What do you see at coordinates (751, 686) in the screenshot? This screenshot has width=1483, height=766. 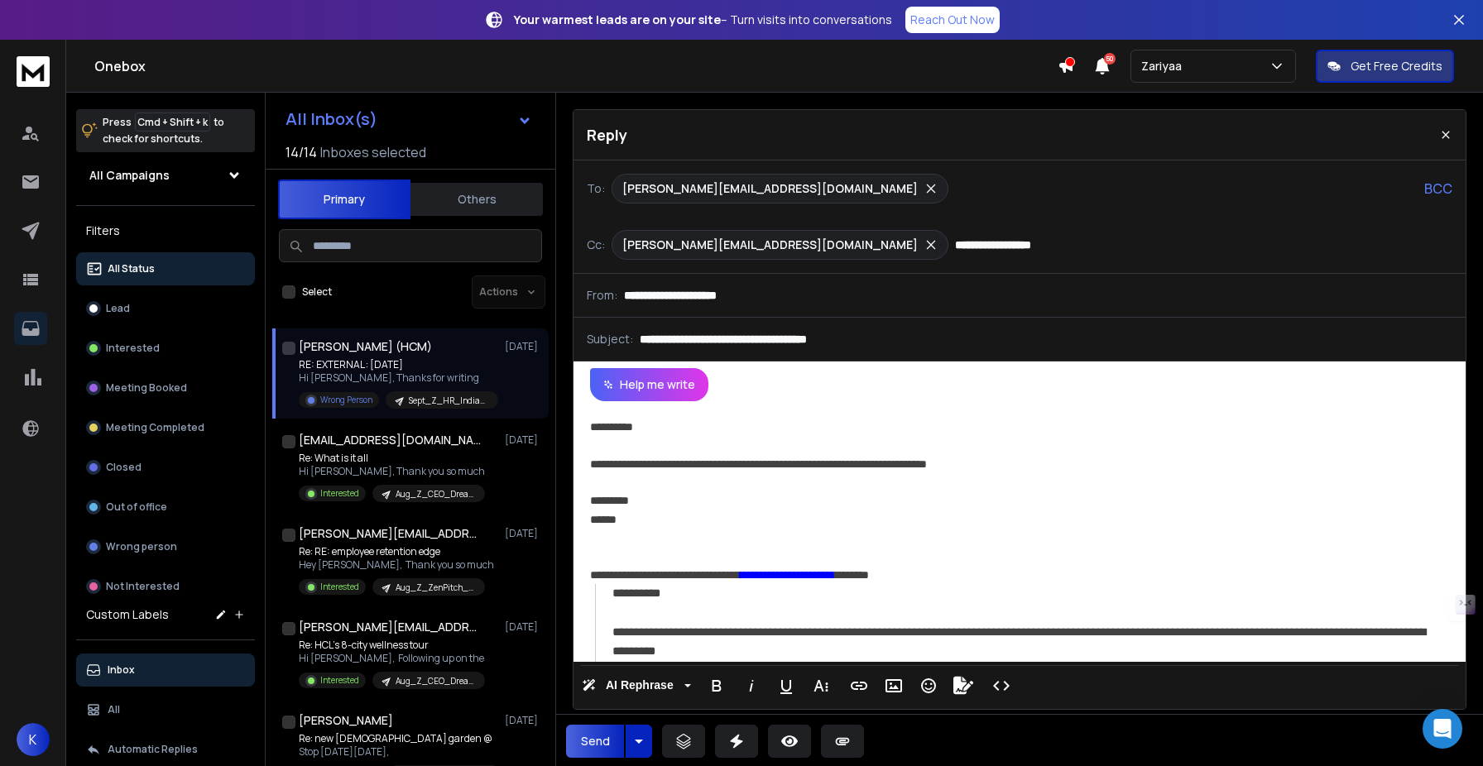 I see `button: Italic (⌘I)` at bounding box center [751, 686].